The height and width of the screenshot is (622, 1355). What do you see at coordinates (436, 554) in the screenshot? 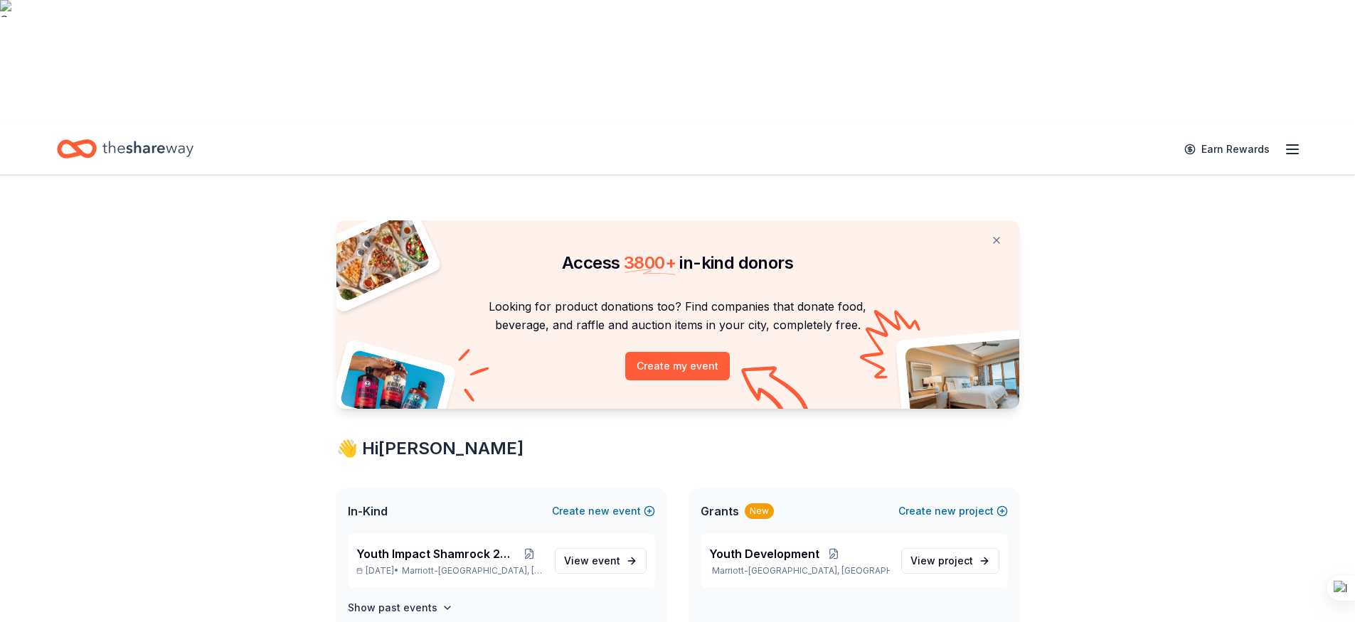
I see `span: Youth Impact Shamrock 2026` at bounding box center [436, 554].